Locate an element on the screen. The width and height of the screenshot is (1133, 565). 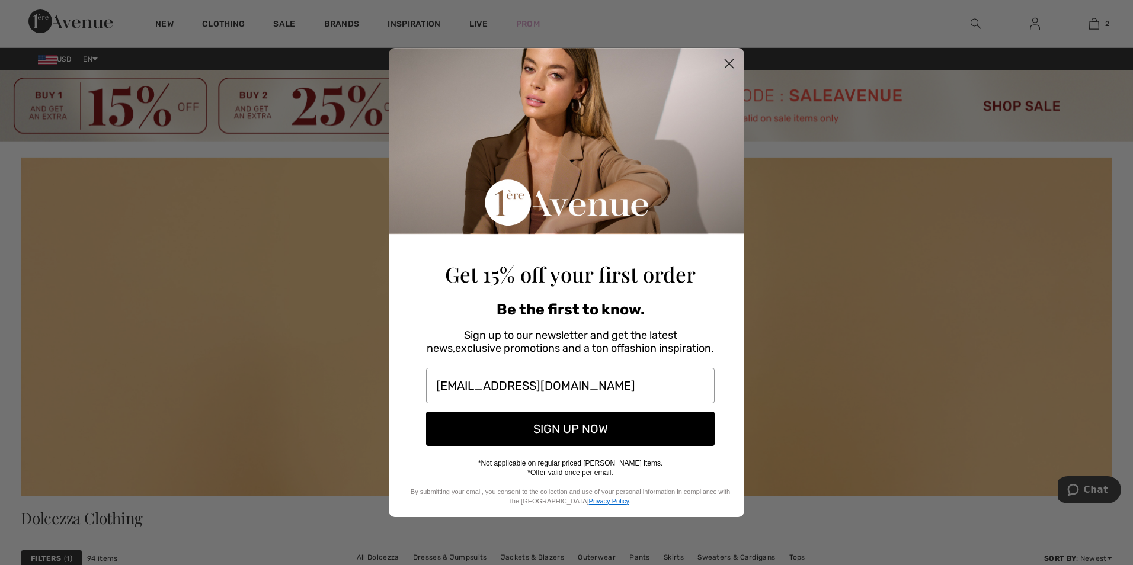
a: Privacy Policy is located at coordinates (609, 501).